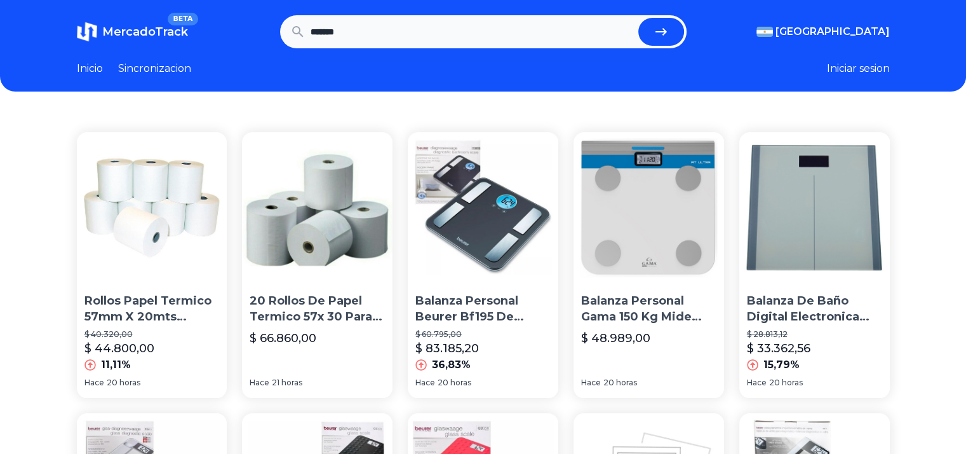  I want to click on img: Argentina, so click(765, 32).